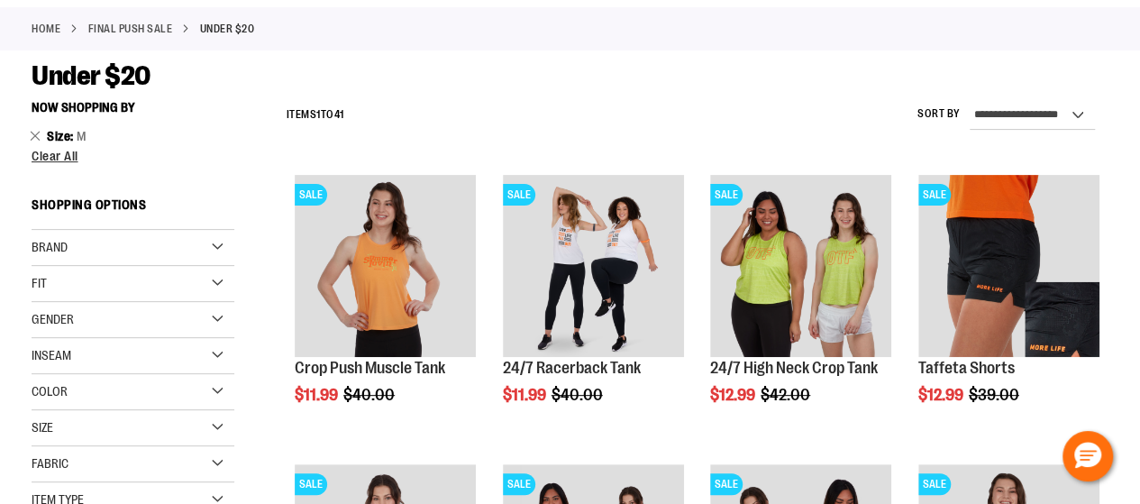 The height and width of the screenshot is (504, 1140). Describe the element at coordinates (385, 267) in the screenshot. I see `a: Product image for Crop Push Muscle TankSALE` at that location.